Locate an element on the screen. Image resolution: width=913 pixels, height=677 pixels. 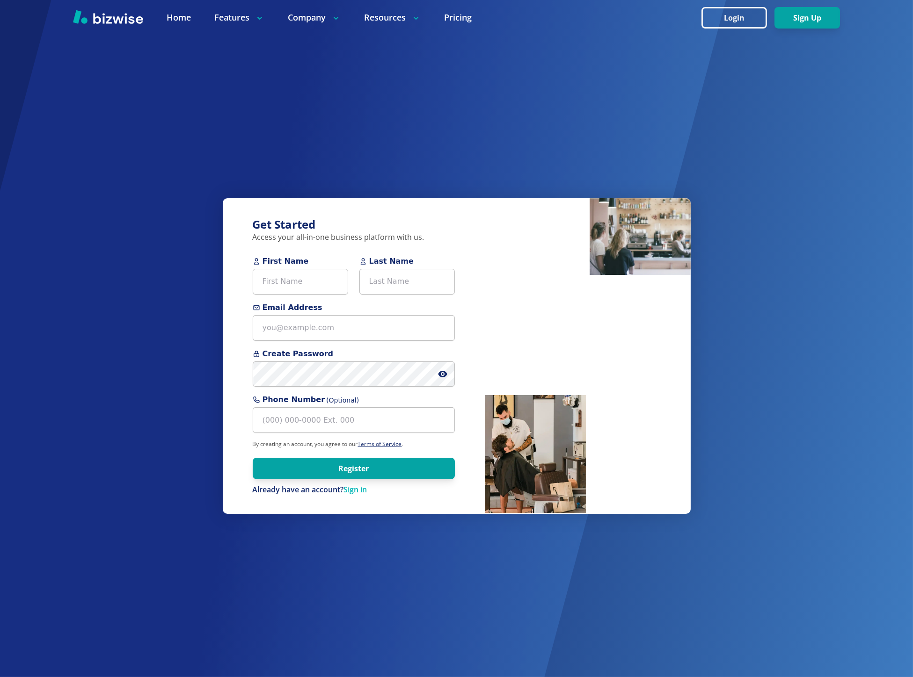
div: Already have an account?Sign in is located at coordinates (354, 490).